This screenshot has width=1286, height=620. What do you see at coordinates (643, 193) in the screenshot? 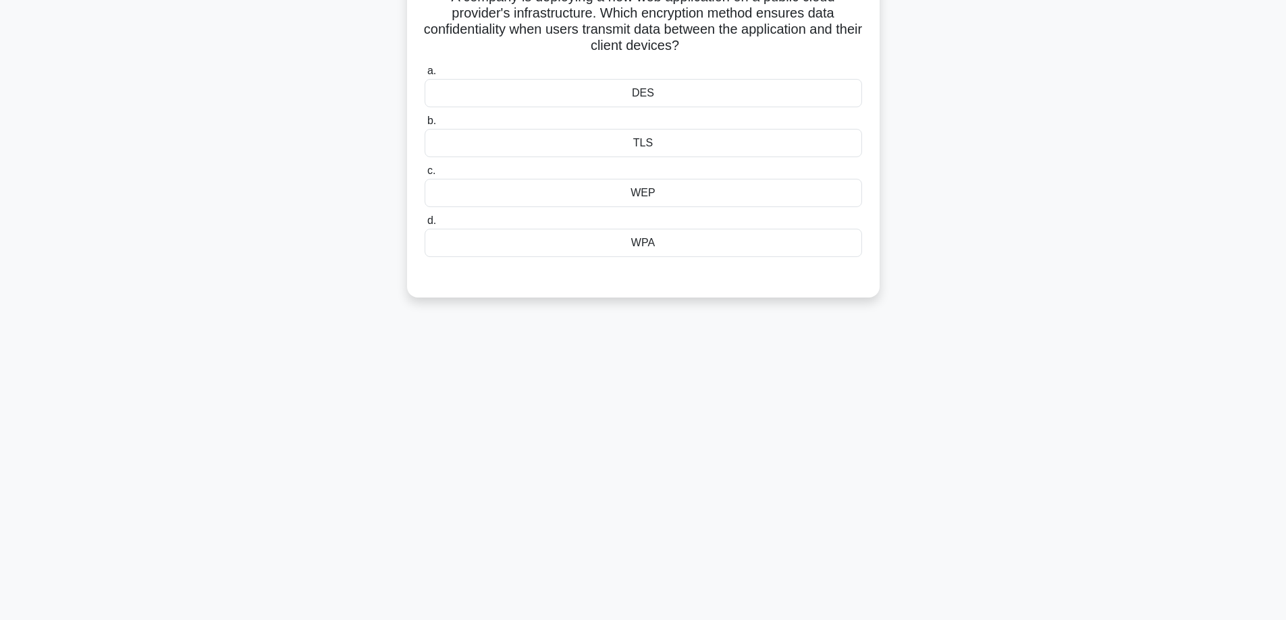
I see `div: WEP` at bounding box center [643, 193].